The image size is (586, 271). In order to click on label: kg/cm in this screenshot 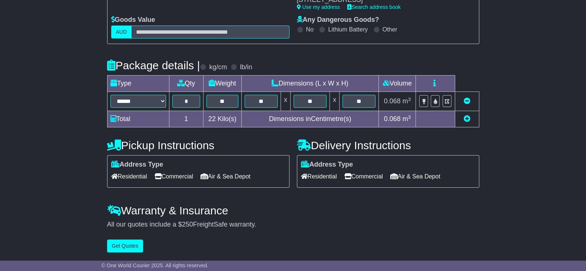, I will do `click(218, 67)`.